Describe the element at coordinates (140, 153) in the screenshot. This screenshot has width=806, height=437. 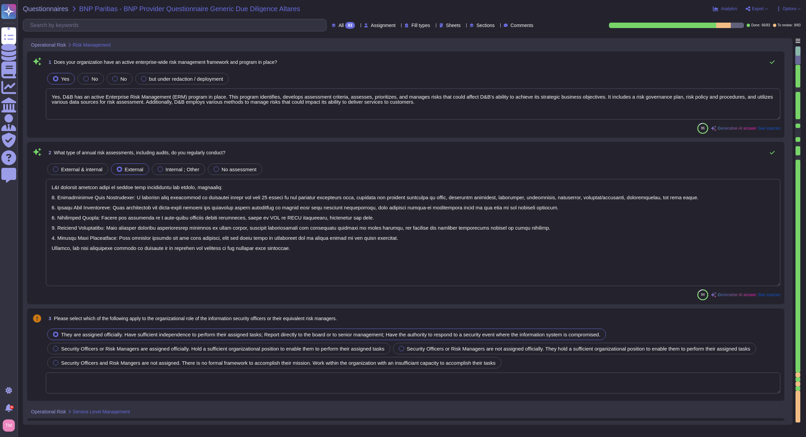
I see `span: What type of annual risk assessments, including audits, do you regularly conduct?` at that location.